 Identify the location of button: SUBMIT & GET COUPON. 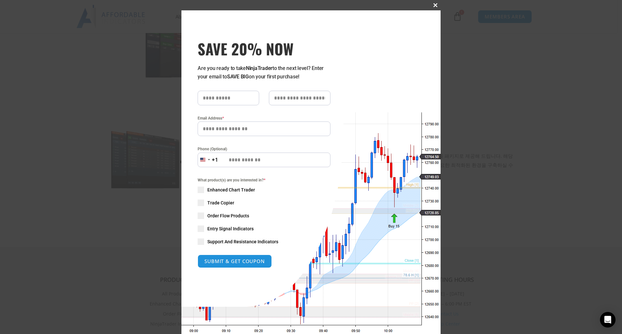
(234, 261).